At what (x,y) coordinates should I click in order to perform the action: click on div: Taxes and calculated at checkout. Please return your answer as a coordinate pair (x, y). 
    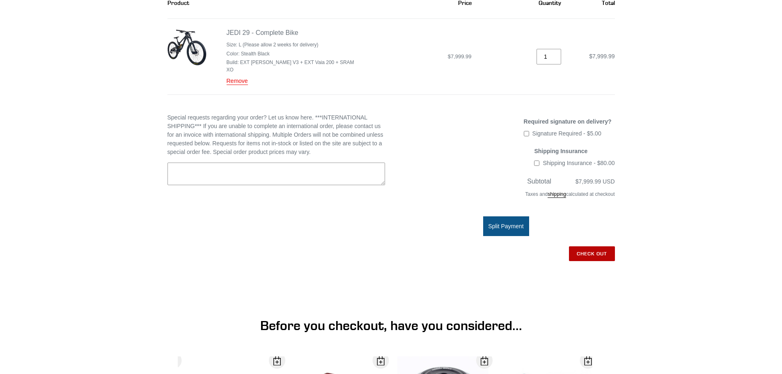
    Looking at the image, I should click on (506, 196).